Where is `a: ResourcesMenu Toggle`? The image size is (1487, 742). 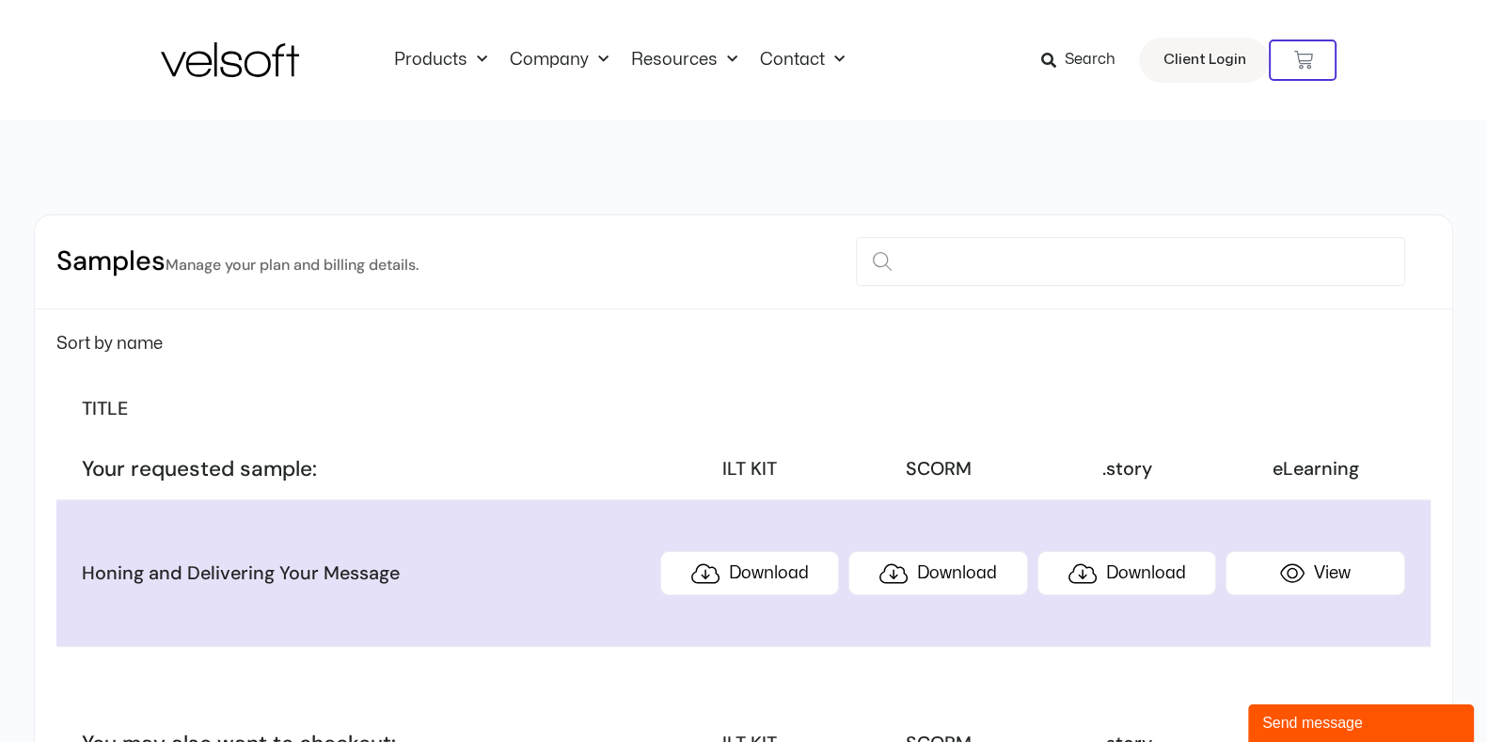 a: ResourcesMenu Toggle is located at coordinates (684, 60).